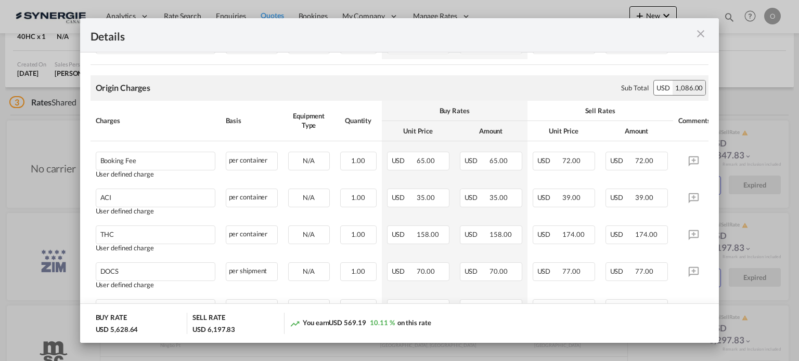  Describe the element at coordinates (111, 319) in the screenshot. I see `div: BUY RATE` at that location.